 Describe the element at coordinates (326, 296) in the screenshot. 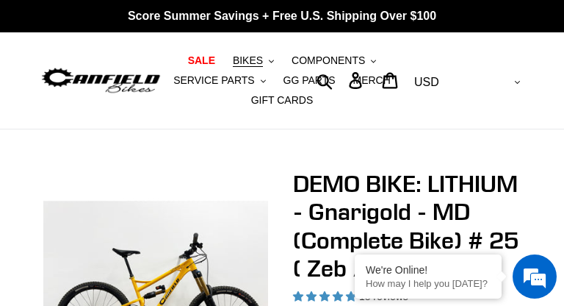

I see `span: 5.00 stars` at that location.